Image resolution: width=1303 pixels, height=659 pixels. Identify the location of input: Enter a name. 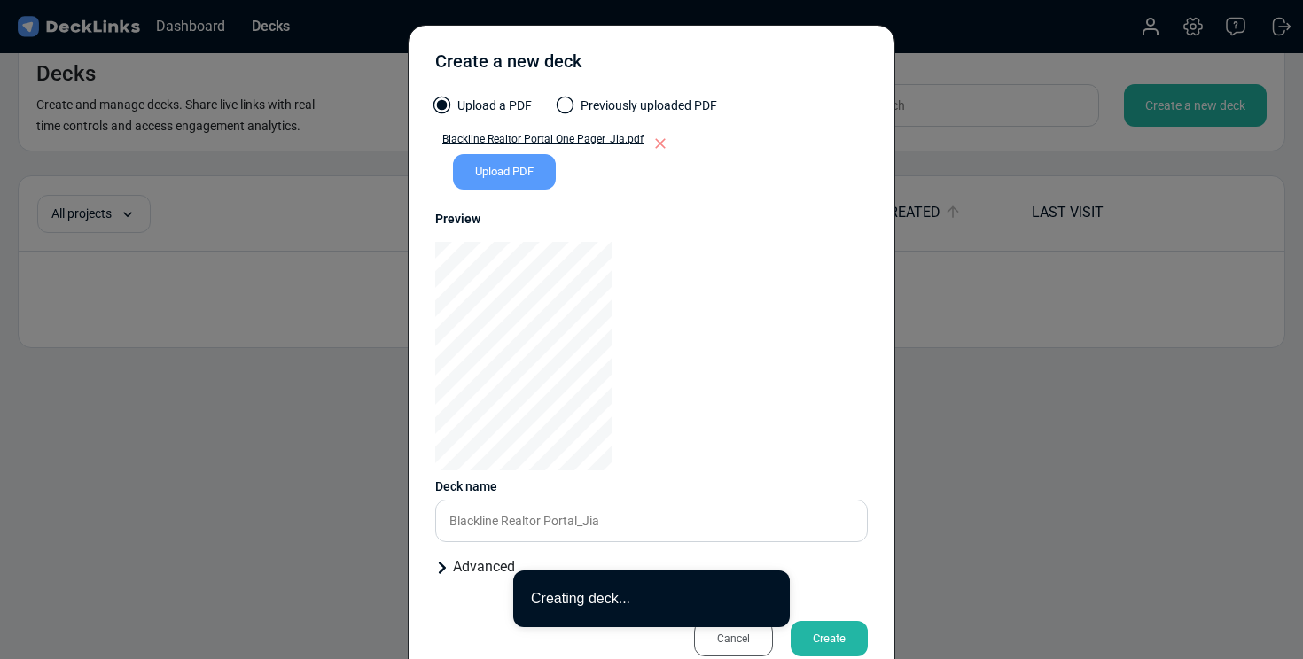
(651, 521).